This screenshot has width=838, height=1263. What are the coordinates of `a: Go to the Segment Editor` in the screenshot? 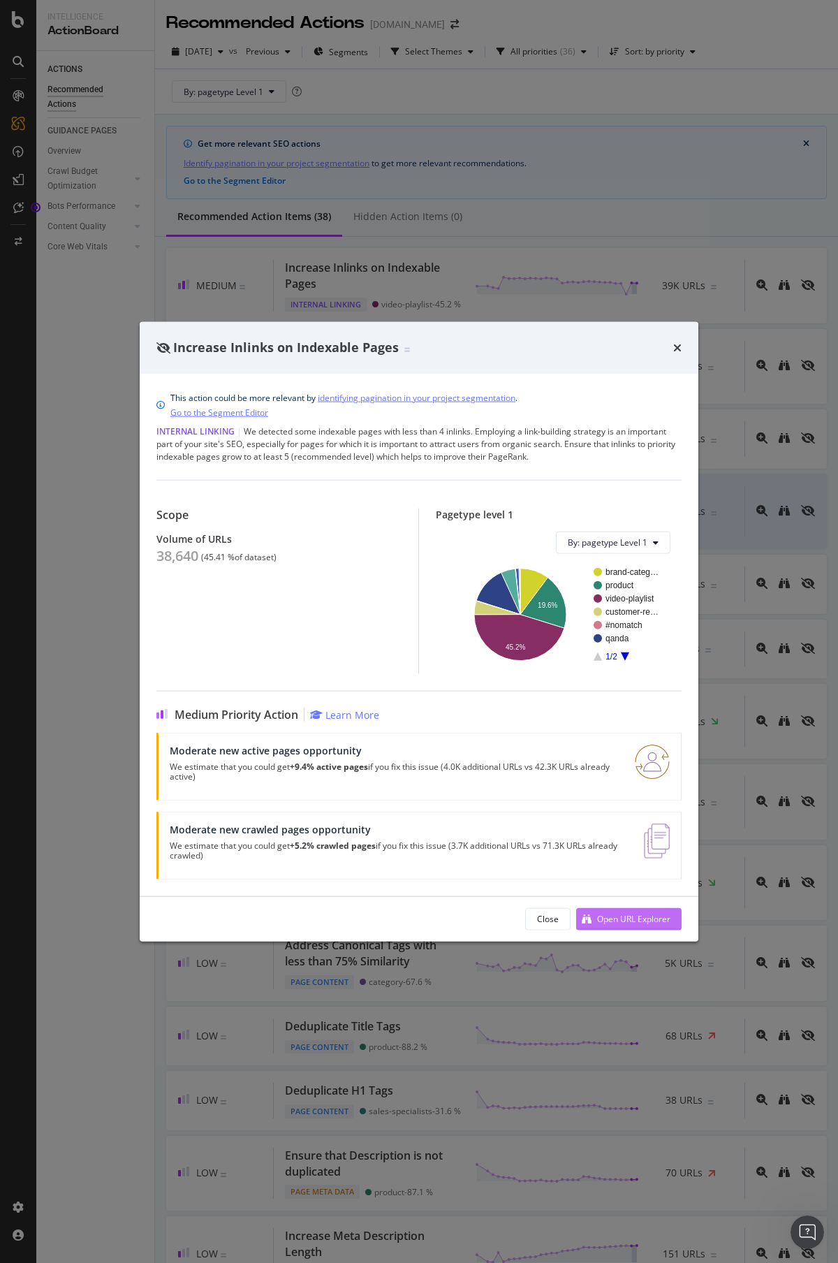 It's located at (219, 412).